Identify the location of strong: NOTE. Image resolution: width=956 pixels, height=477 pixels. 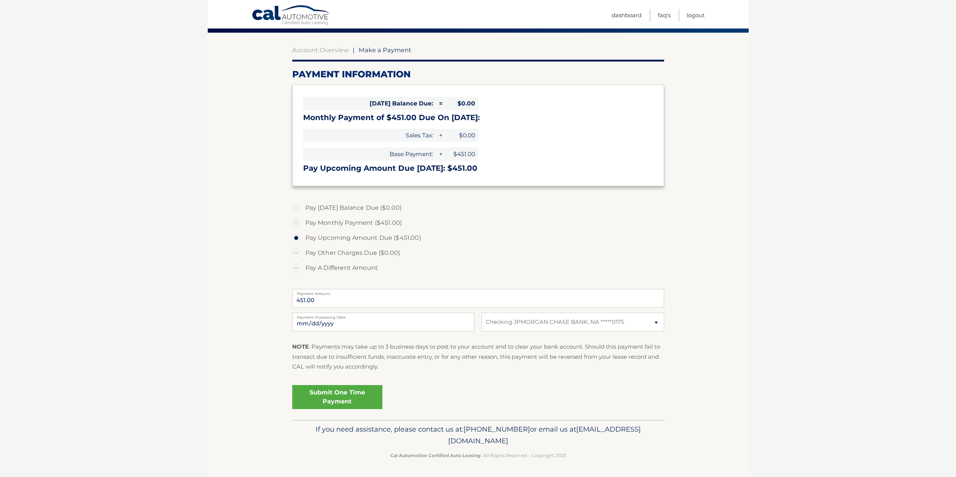
(301, 347).